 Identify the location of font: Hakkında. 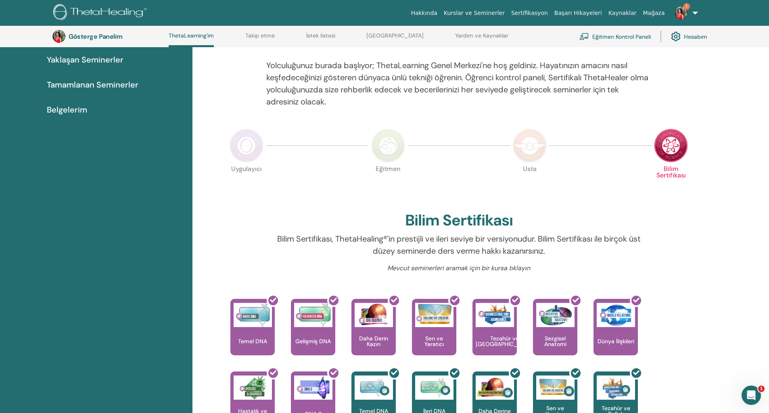
(424, 13).